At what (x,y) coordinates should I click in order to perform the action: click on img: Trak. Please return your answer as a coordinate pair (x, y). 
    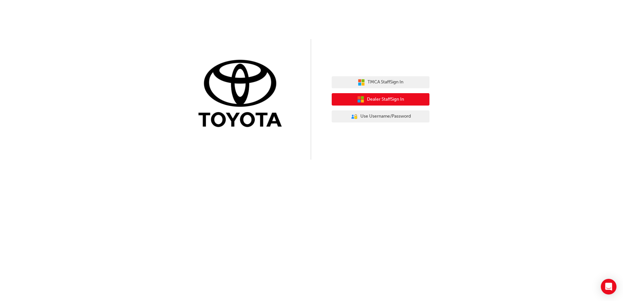
    Looking at the image, I should click on (242, 94).